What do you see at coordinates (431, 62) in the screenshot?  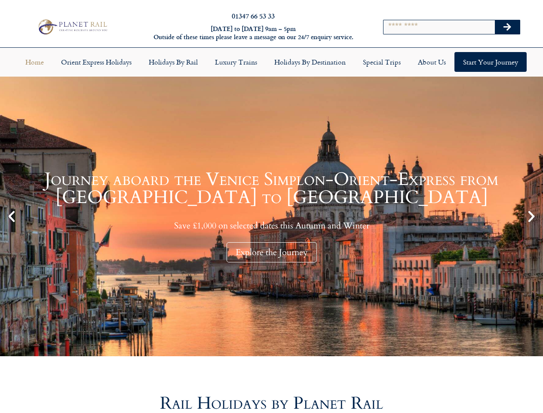 I see `a: About Us` at bounding box center [431, 62].